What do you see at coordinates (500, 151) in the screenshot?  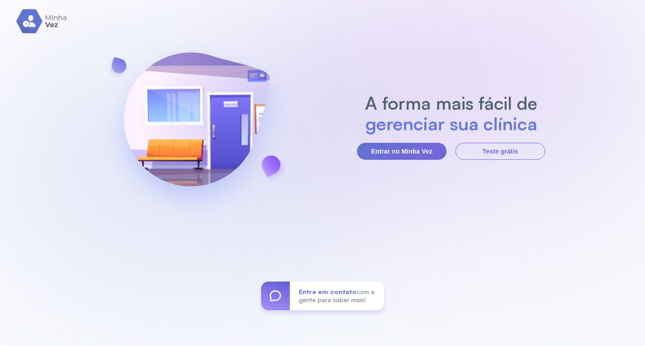 I see `button: Teste grátis` at bounding box center [500, 151].